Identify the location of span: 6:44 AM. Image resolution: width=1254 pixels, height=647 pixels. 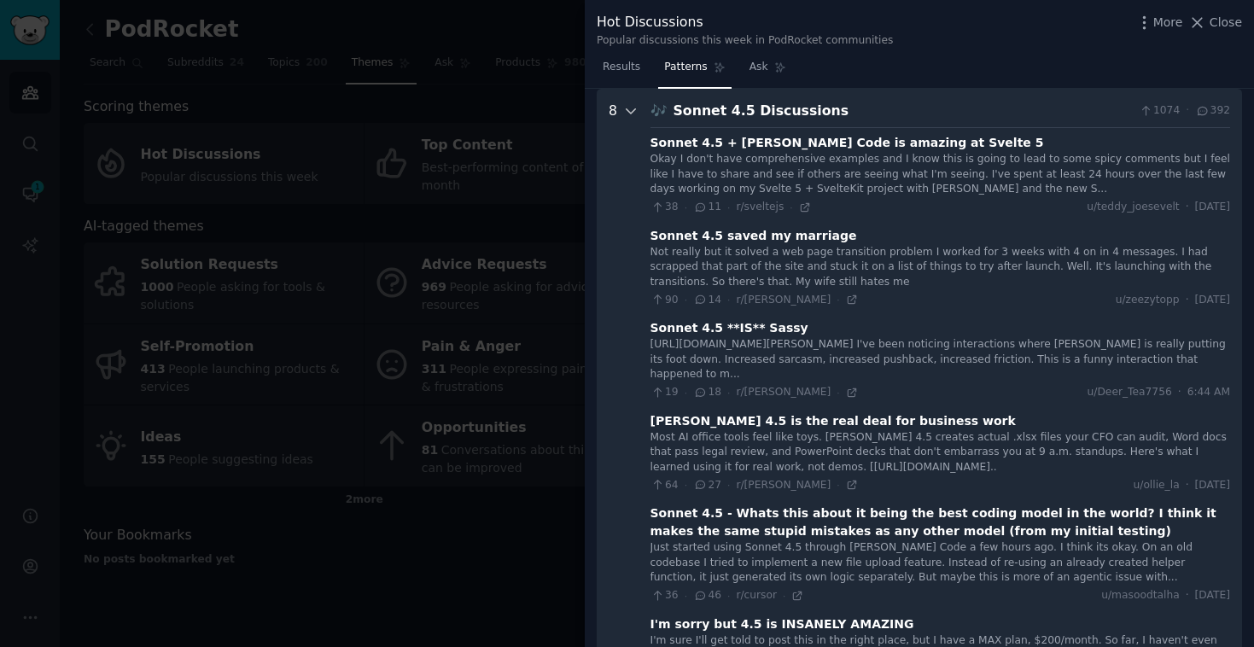
(1209, 393).